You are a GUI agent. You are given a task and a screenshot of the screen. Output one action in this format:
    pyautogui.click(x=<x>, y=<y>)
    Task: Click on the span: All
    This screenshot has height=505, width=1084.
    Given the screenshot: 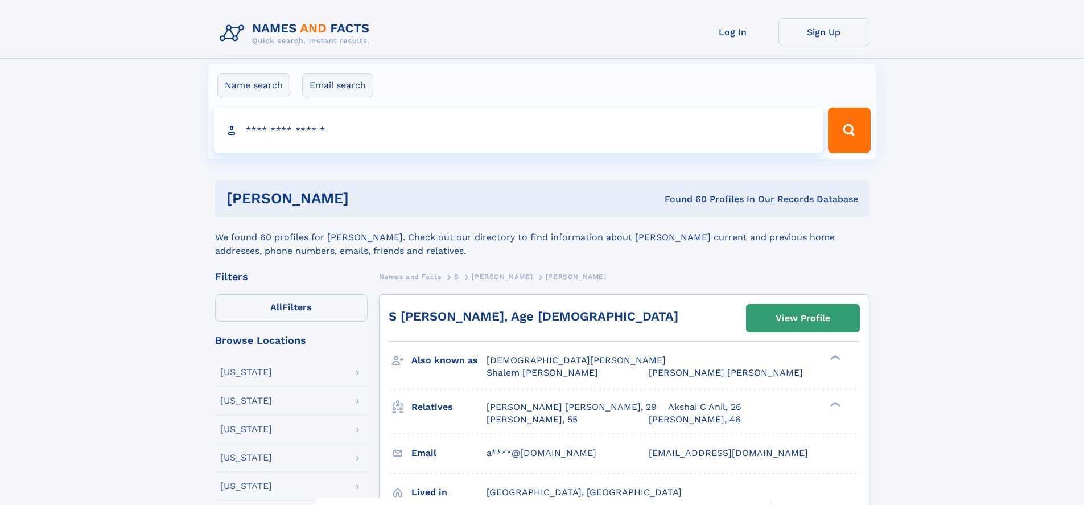 What is the action you would take?
    pyautogui.click(x=276, y=307)
    